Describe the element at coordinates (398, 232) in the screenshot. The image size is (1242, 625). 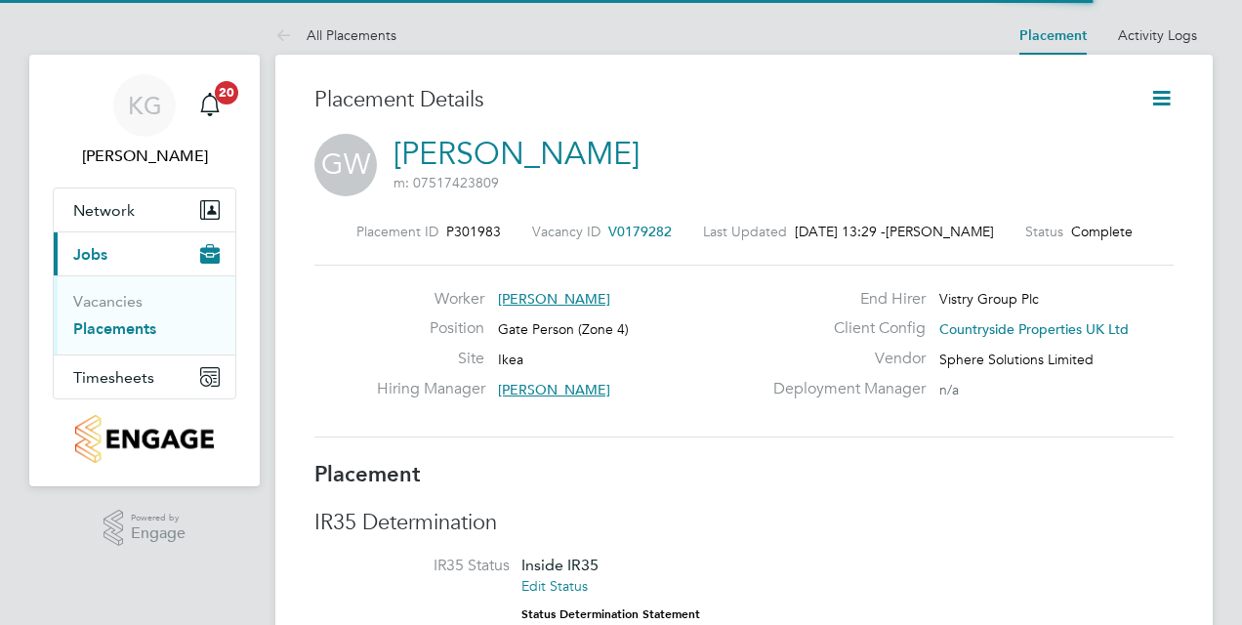
I see `label: Placement ID` at that location.